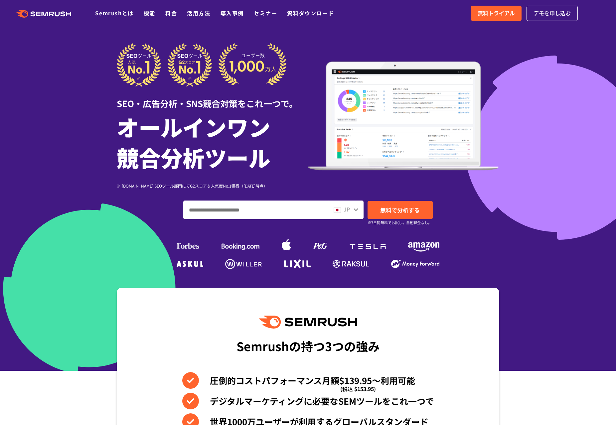 The image size is (616, 425). What do you see at coordinates (199, 13) in the screenshot?
I see `a: 活用方法` at bounding box center [199, 13].